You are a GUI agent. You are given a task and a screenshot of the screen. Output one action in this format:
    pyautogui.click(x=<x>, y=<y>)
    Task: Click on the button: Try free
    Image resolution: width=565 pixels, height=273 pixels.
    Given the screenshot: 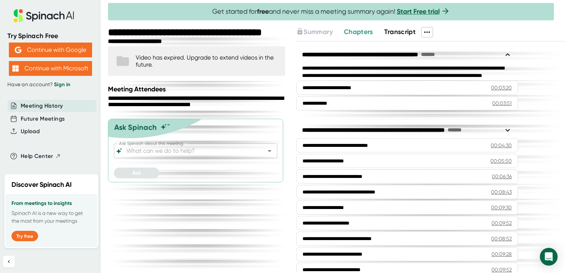 What is the action you would take?
    pyautogui.click(x=25, y=236)
    